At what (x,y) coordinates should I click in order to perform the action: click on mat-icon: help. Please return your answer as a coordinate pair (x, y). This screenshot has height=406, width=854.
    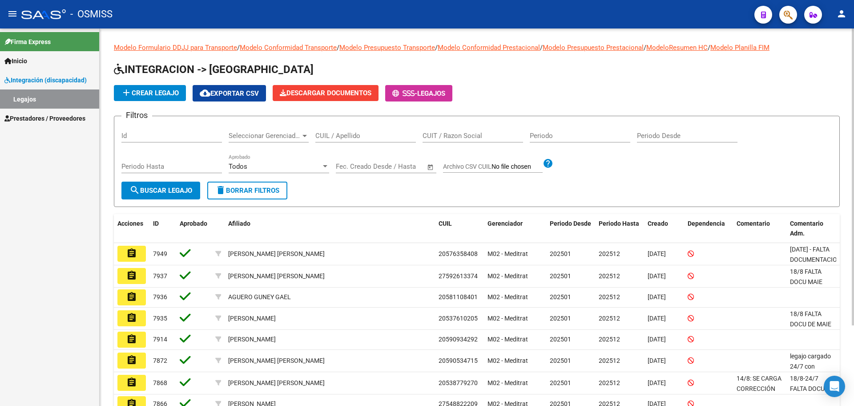
    Looking at the image, I should click on (548, 163).